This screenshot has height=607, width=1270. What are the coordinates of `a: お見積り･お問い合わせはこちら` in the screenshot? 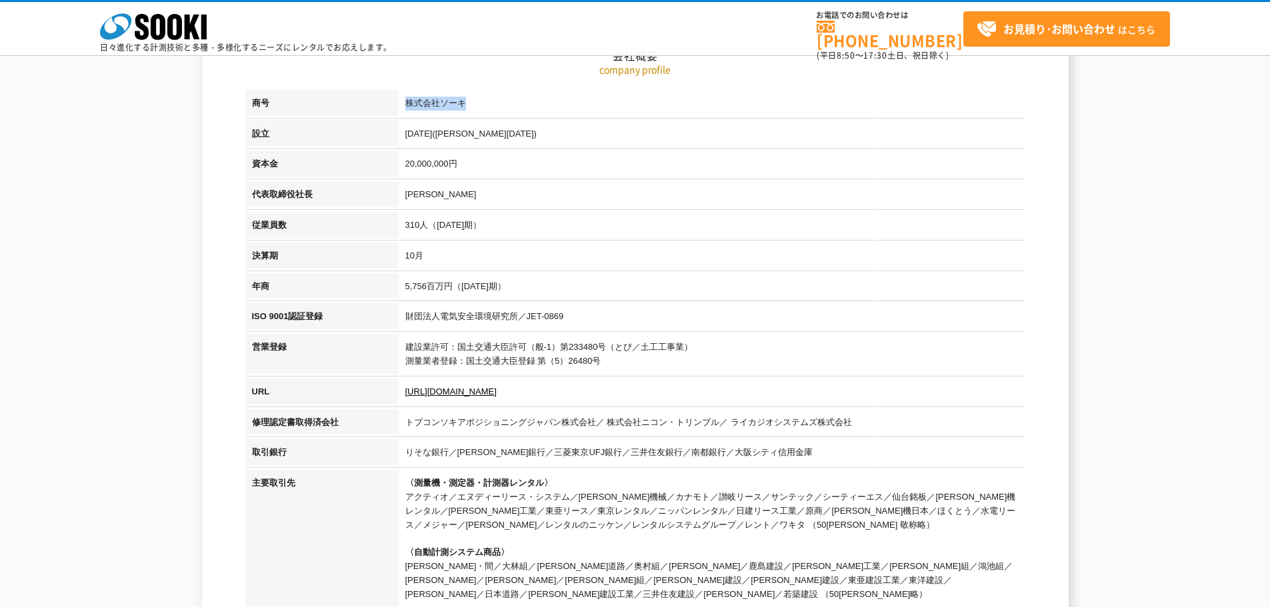 It's located at (1067, 29).